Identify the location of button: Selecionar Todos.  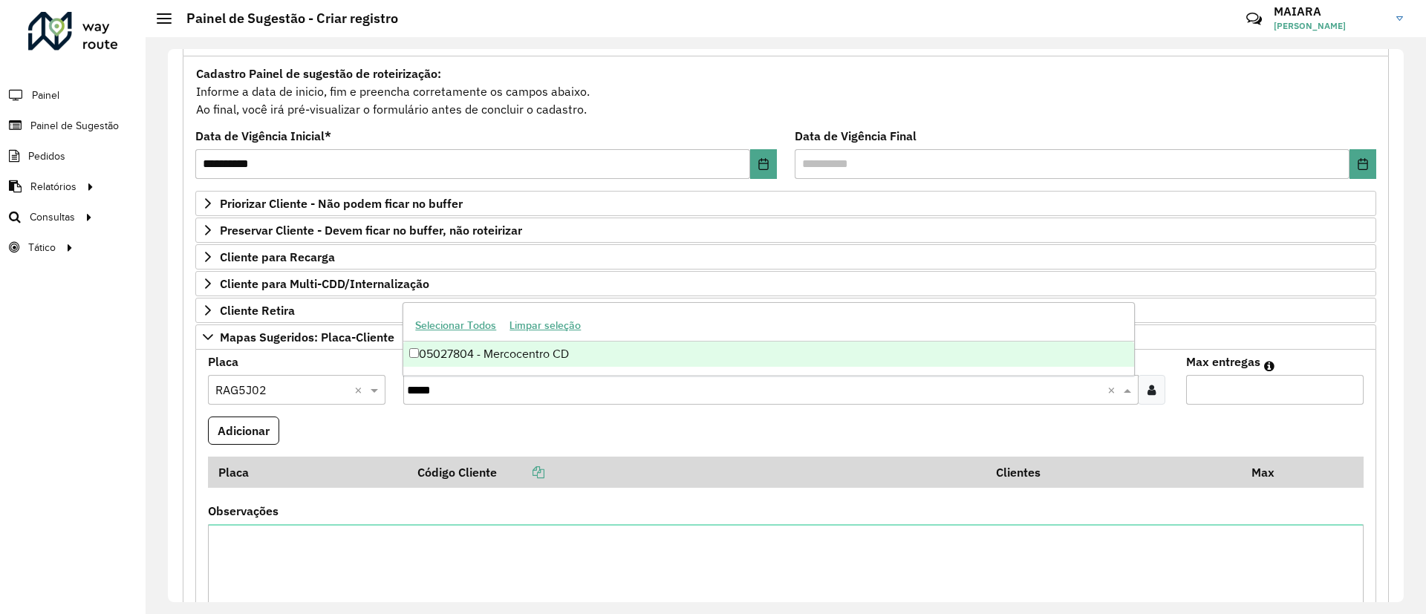
(455, 325).